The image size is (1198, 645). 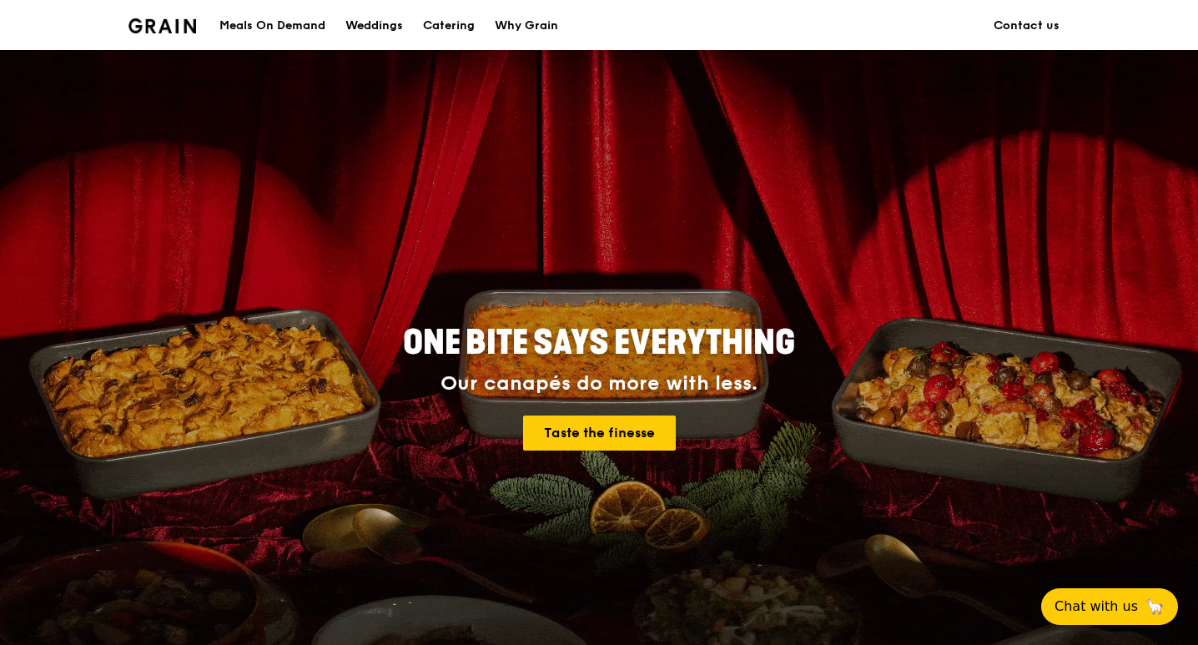 What do you see at coordinates (1026, 26) in the screenshot?
I see `a: Contact us` at bounding box center [1026, 26].